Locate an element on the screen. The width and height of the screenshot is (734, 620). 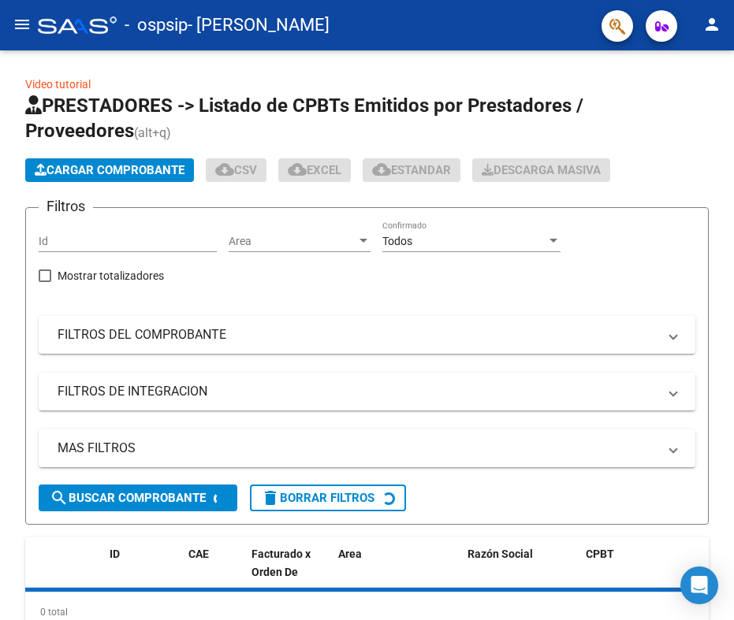
span: Estandar is located at coordinates (411, 170).